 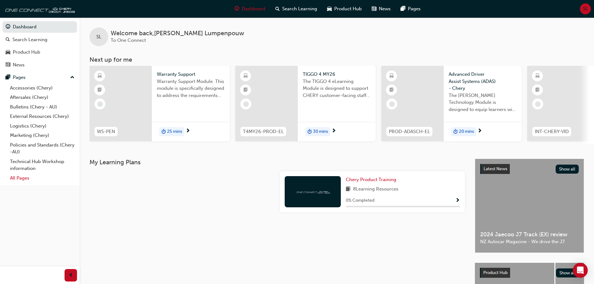 I want to click on button: Pages, so click(x=40, y=77).